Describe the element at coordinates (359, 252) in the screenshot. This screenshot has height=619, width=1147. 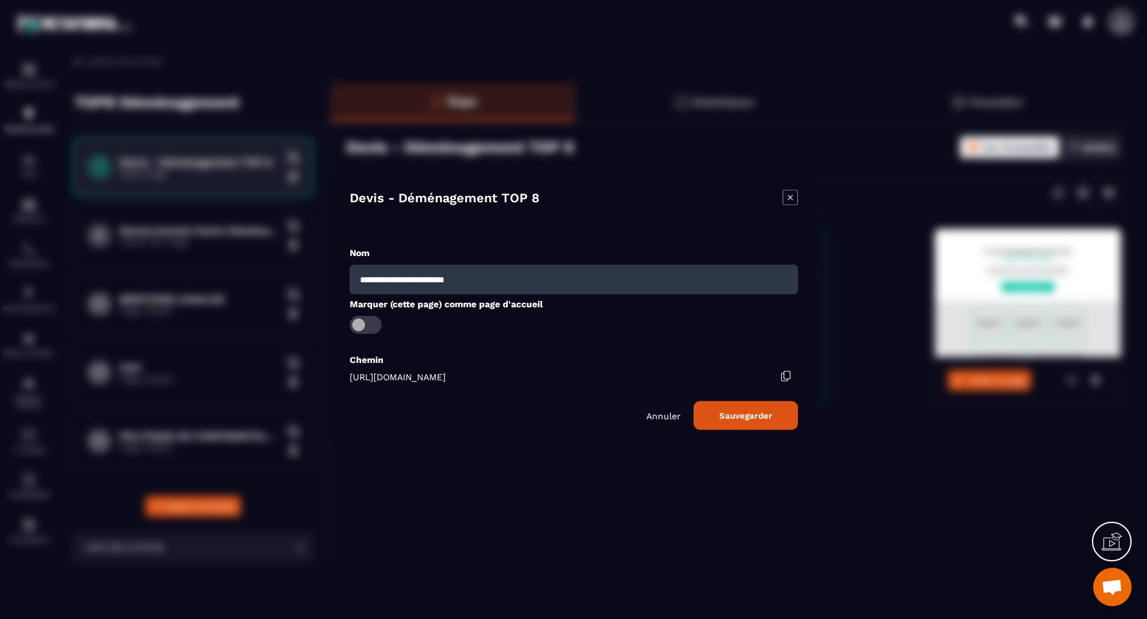
I see `label: Nom` at that location.